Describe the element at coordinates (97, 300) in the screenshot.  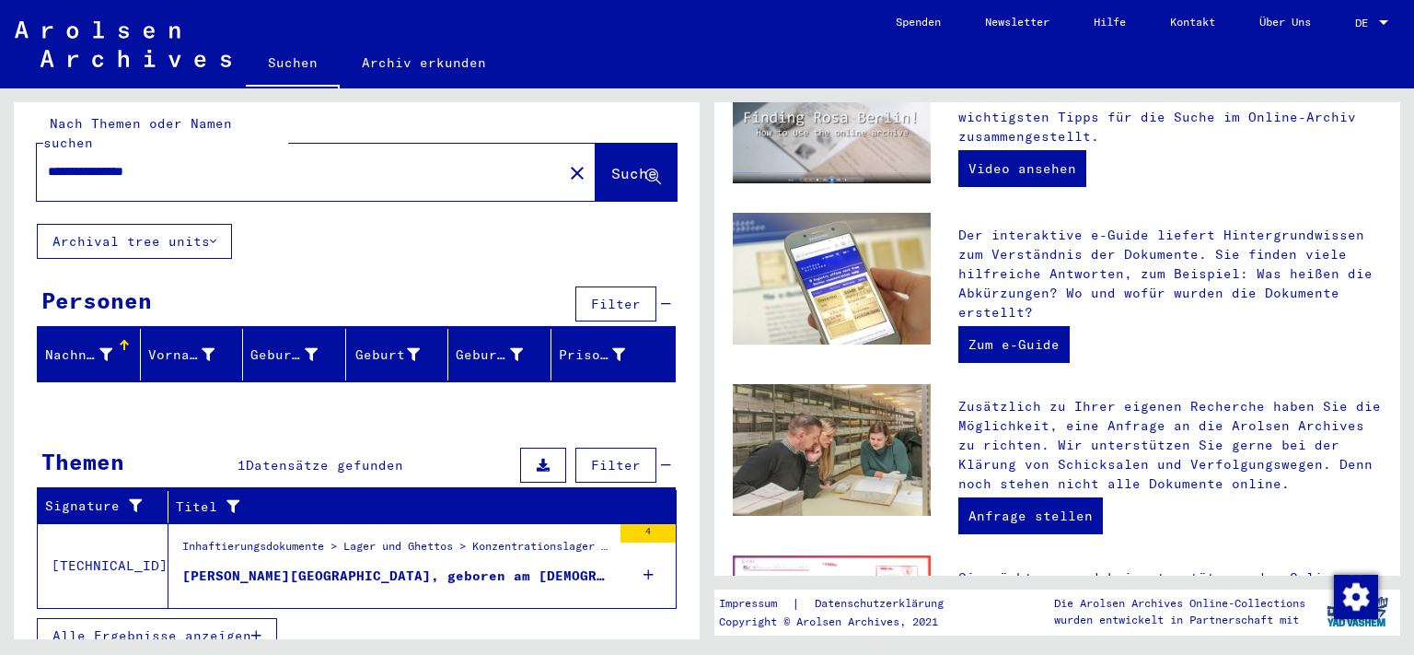
I see `div: Personen` at that location.